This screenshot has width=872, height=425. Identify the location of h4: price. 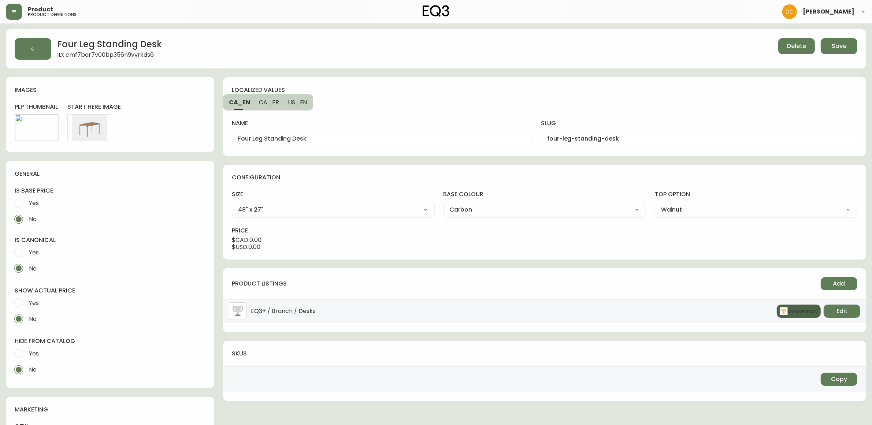
(545, 227).